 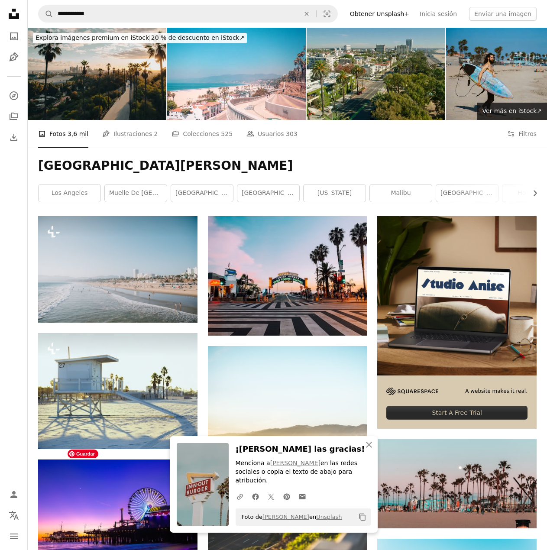 I want to click on a: Usuarios 303, so click(x=272, y=134).